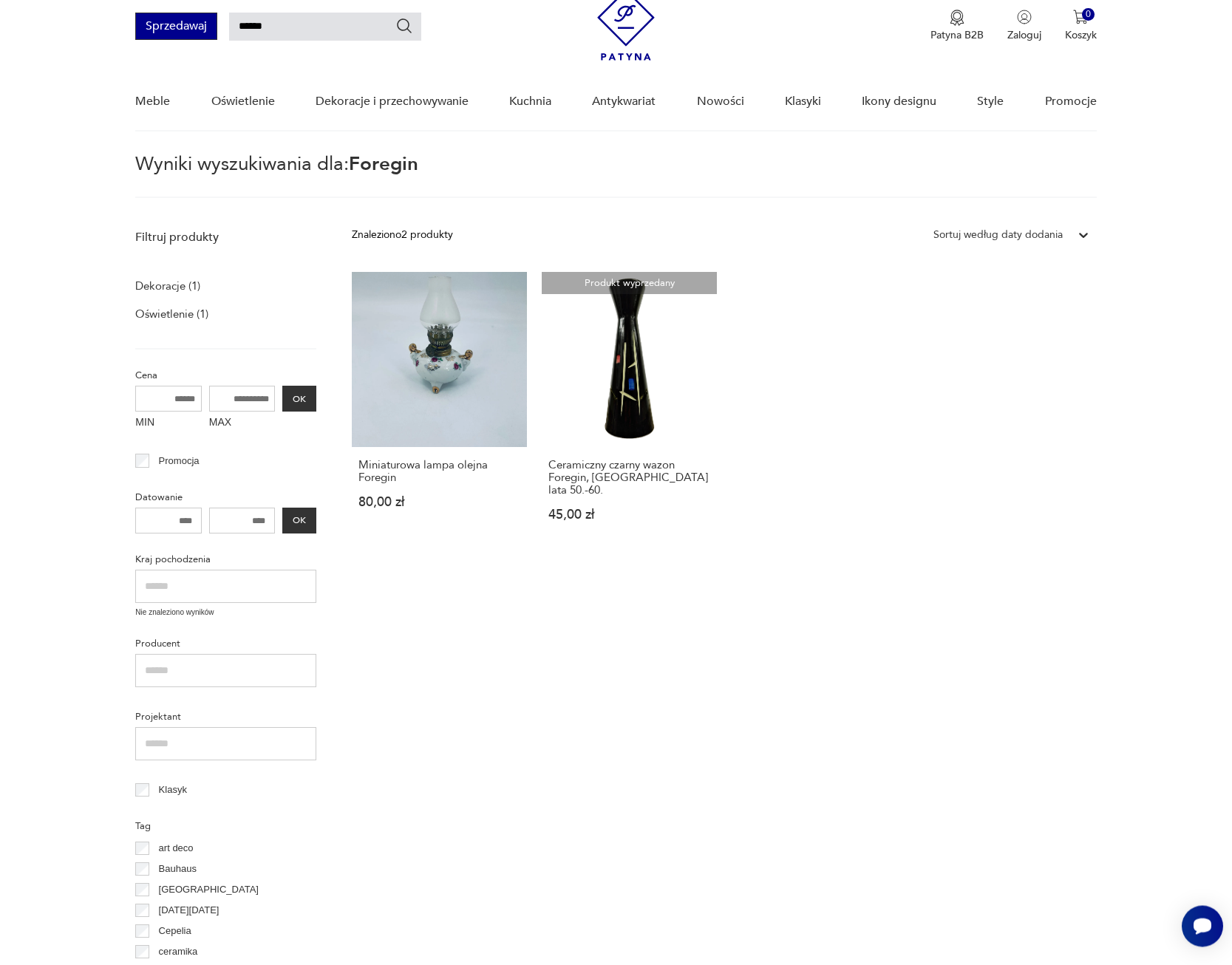 This screenshot has width=1232, height=965. Describe the element at coordinates (226, 644) in the screenshot. I see `p: Producent` at that location.